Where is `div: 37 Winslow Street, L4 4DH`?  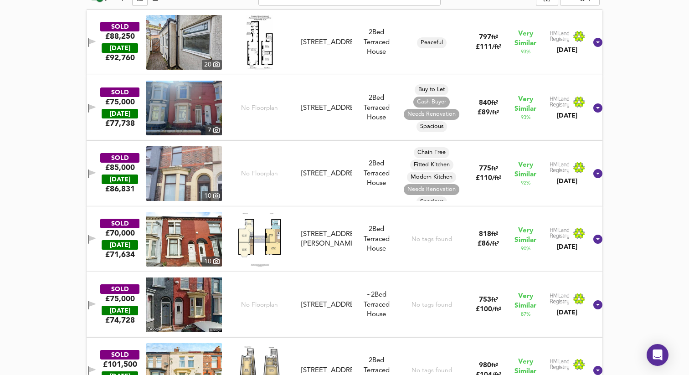 div: 37 Winslow Street, L4 4DH is located at coordinates (327, 239).